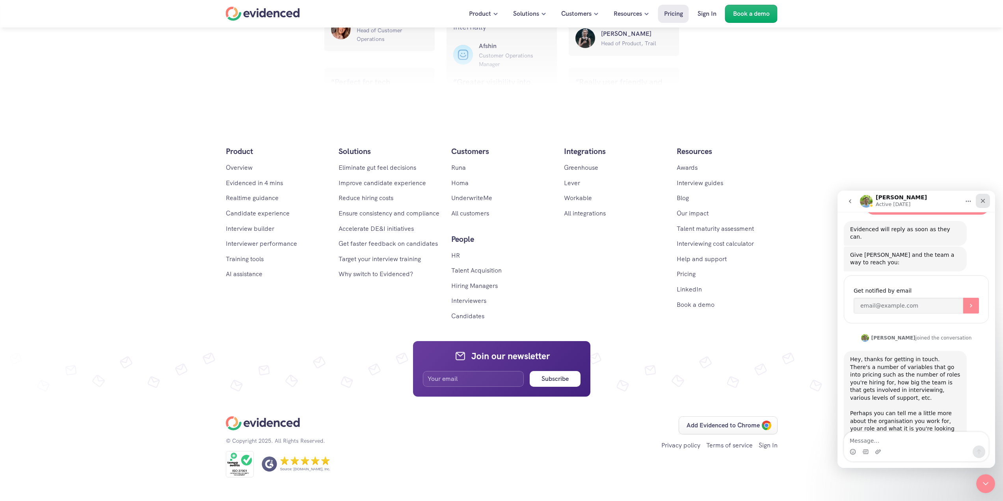 This screenshot has height=501, width=1003. What do you see at coordinates (502, 151) in the screenshot?
I see `h5: Customers` at bounding box center [502, 151].